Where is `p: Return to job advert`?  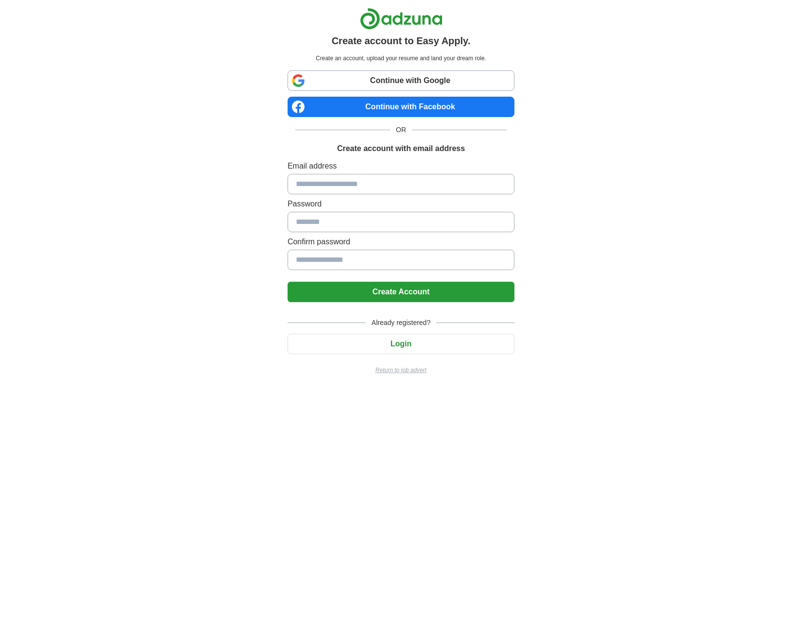
p: Return to job advert is located at coordinates (401, 370).